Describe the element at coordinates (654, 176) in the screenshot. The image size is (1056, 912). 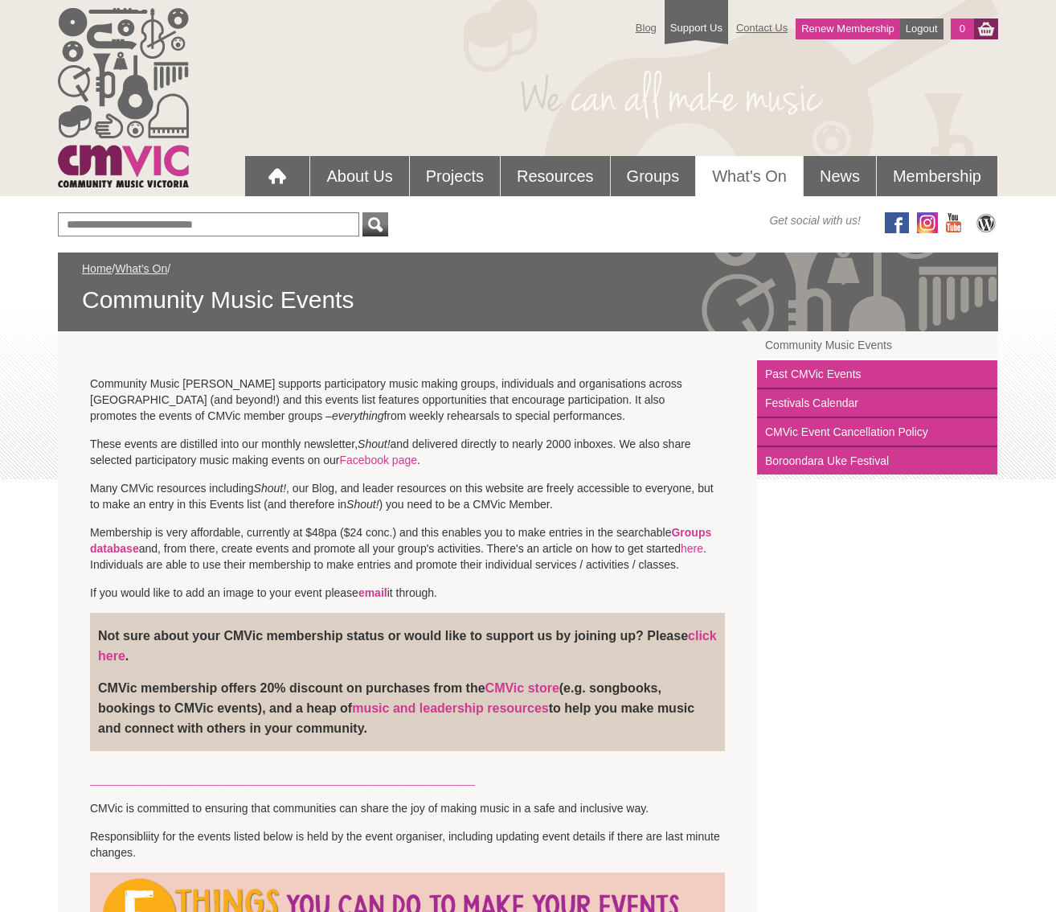
I see `a: Groups` at that location.